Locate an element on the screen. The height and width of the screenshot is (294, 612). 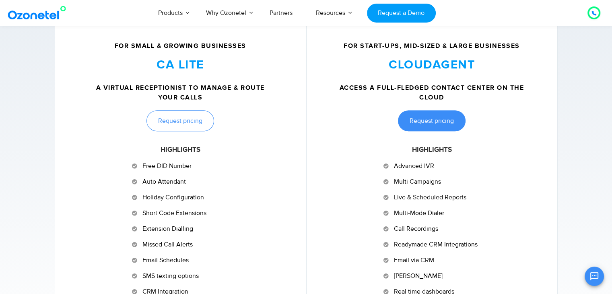
span: Email Schedules is located at coordinates (164, 260).